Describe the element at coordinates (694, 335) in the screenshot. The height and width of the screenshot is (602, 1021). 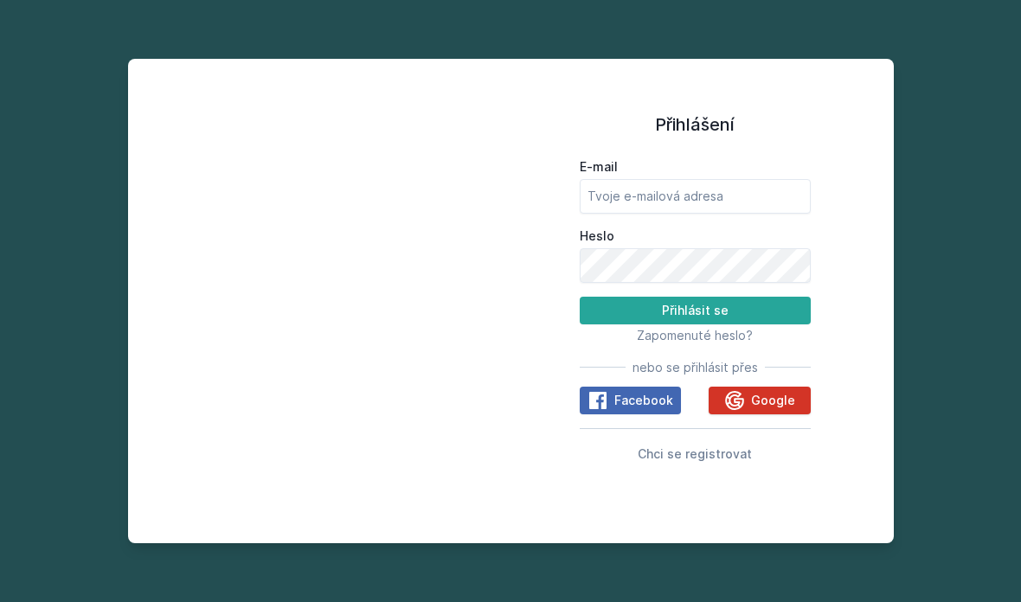
I see `span: Zapomenuté heslo?` at that location.